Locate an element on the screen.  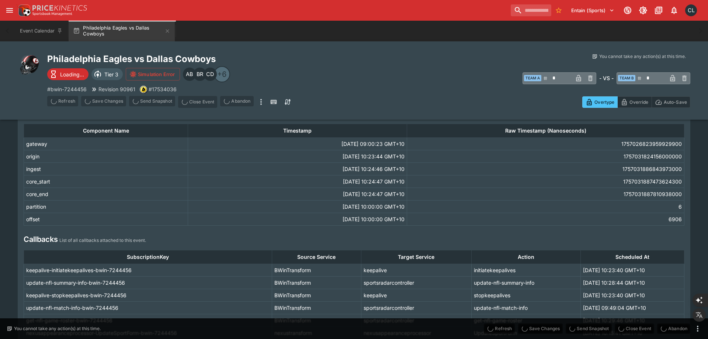
td: 1757031887473624300 is located at coordinates (546, 181).